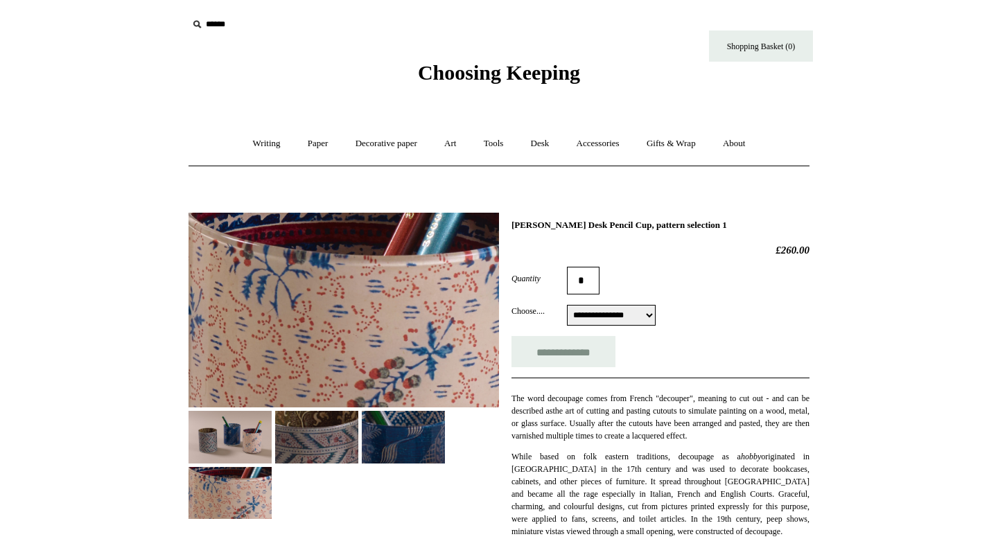 This screenshot has height=539, width=998. I want to click on a: Writing, so click(267, 143).